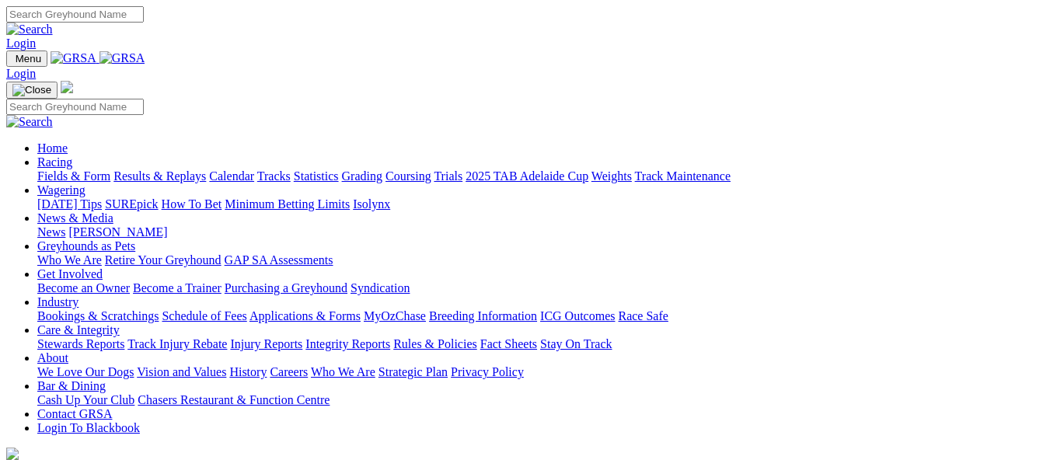 Image resolution: width=1050 pixels, height=460 pixels. Describe the element at coordinates (89, 428) in the screenshot. I see `a: Login To Blackbook` at that location.